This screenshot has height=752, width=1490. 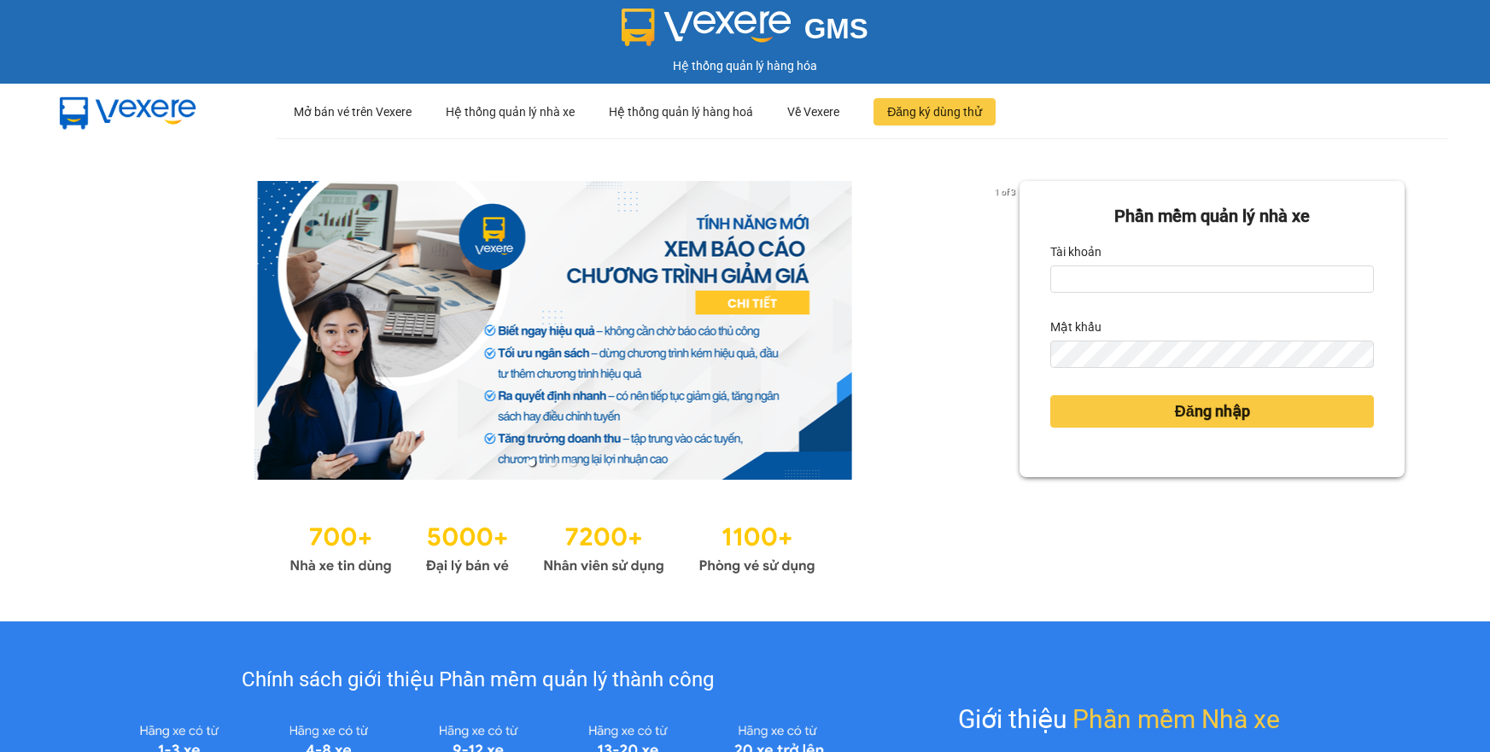 What do you see at coordinates (477, 680) in the screenshot?
I see `div: Chính sách giới thiệu Phần mềm quản lý thành công` at bounding box center [477, 680].